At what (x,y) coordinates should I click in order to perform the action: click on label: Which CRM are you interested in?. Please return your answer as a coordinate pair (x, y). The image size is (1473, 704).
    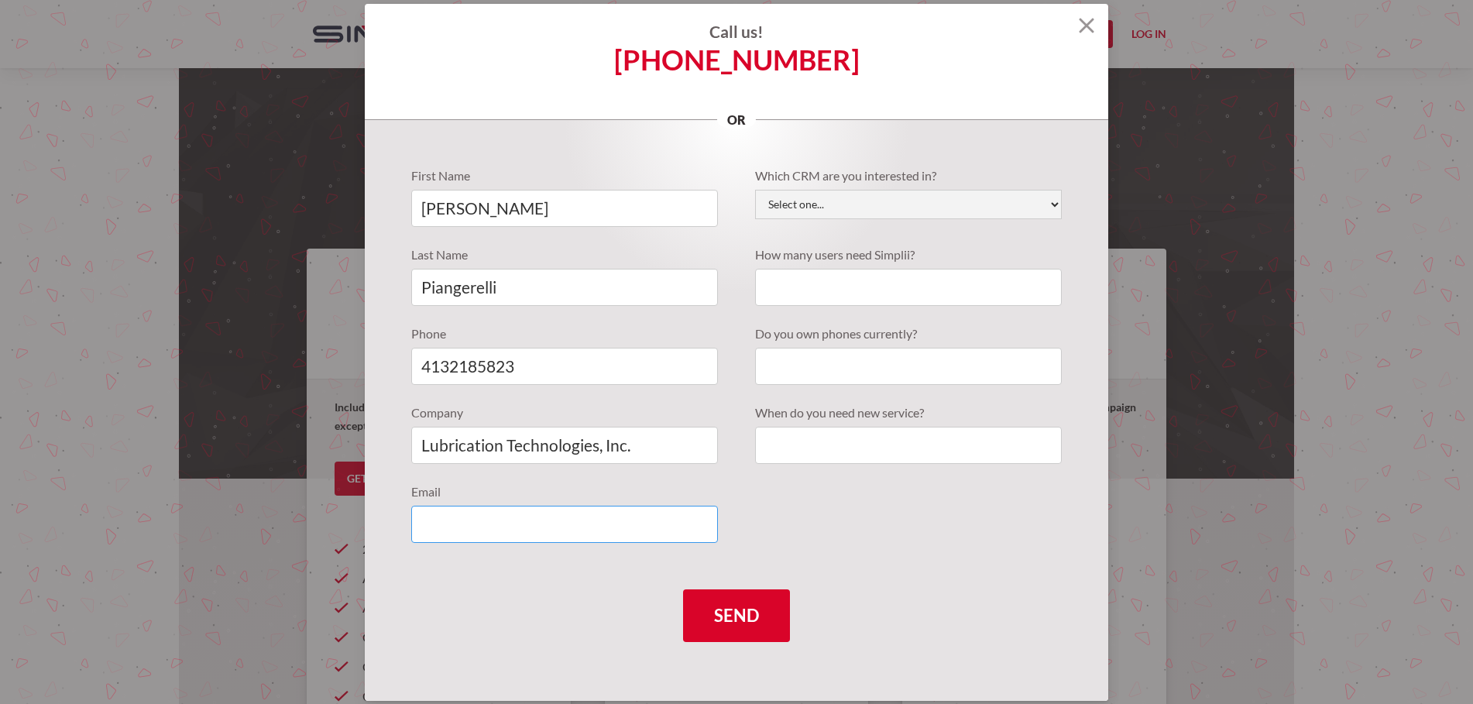
    Looking at the image, I should click on (908, 176).